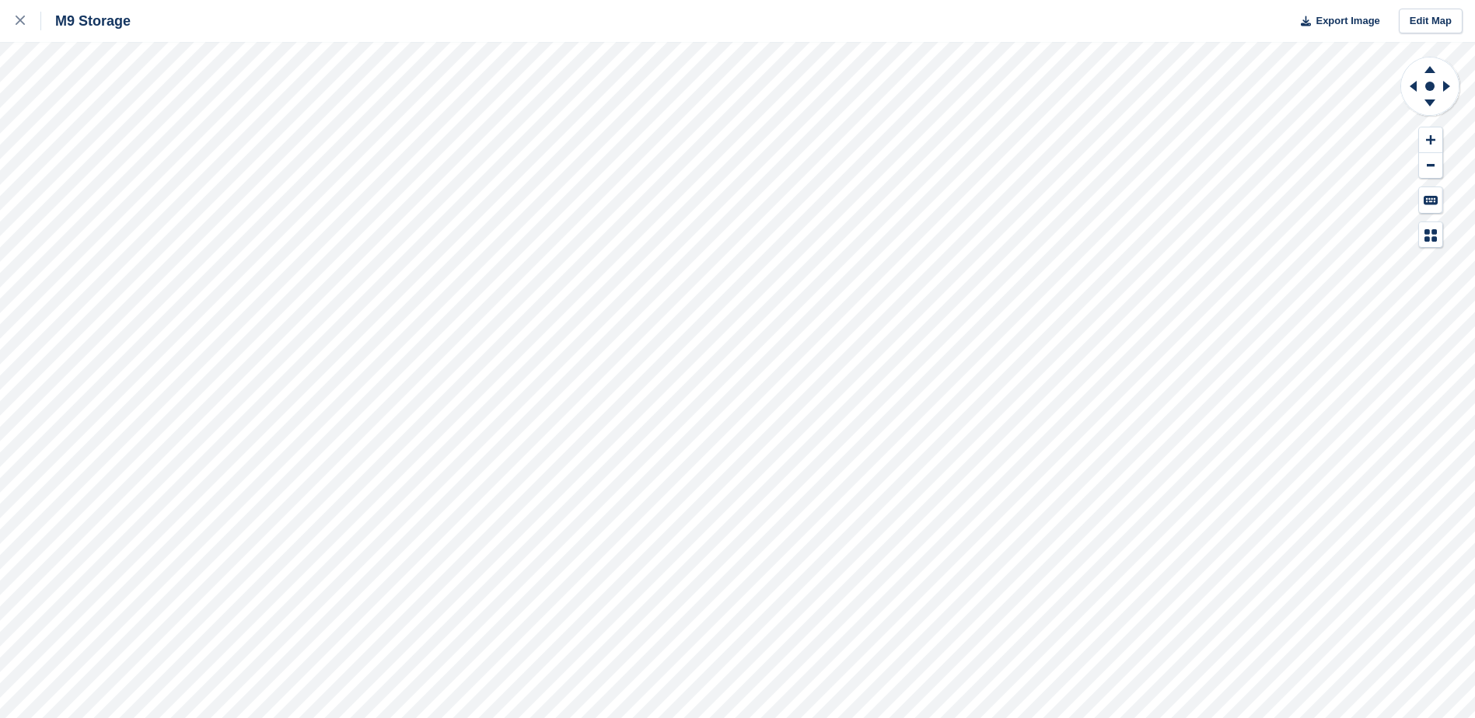 The image size is (1475, 718). Describe the element at coordinates (1430, 140) in the screenshot. I see `button: Zoom In` at that location.